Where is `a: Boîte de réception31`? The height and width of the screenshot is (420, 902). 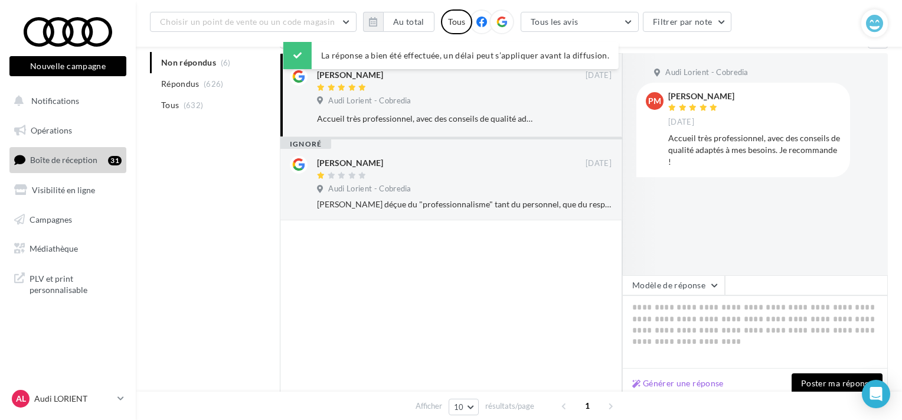
a: Boîte de réception31 is located at coordinates (68, 159).